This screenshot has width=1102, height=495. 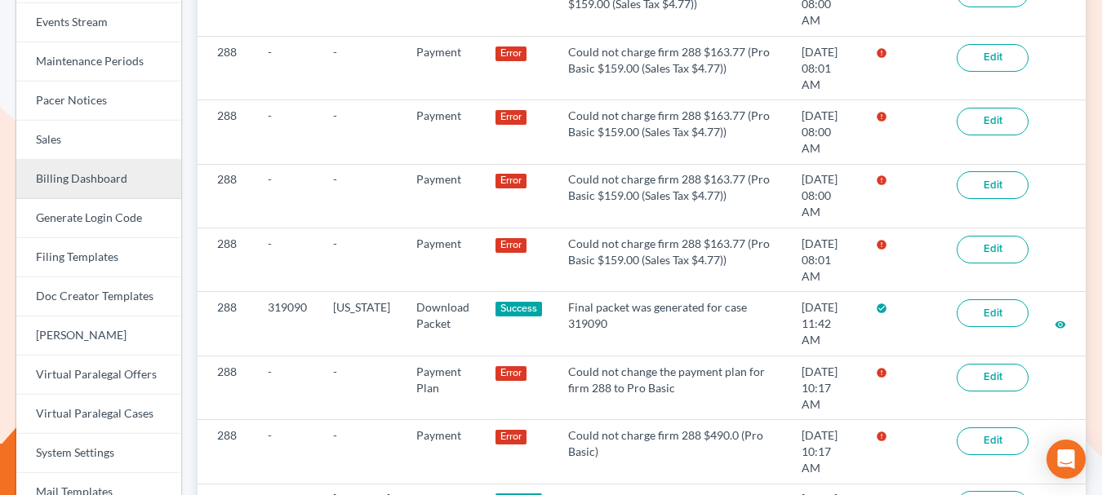 I want to click on a: Sales, so click(x=99, y=140).